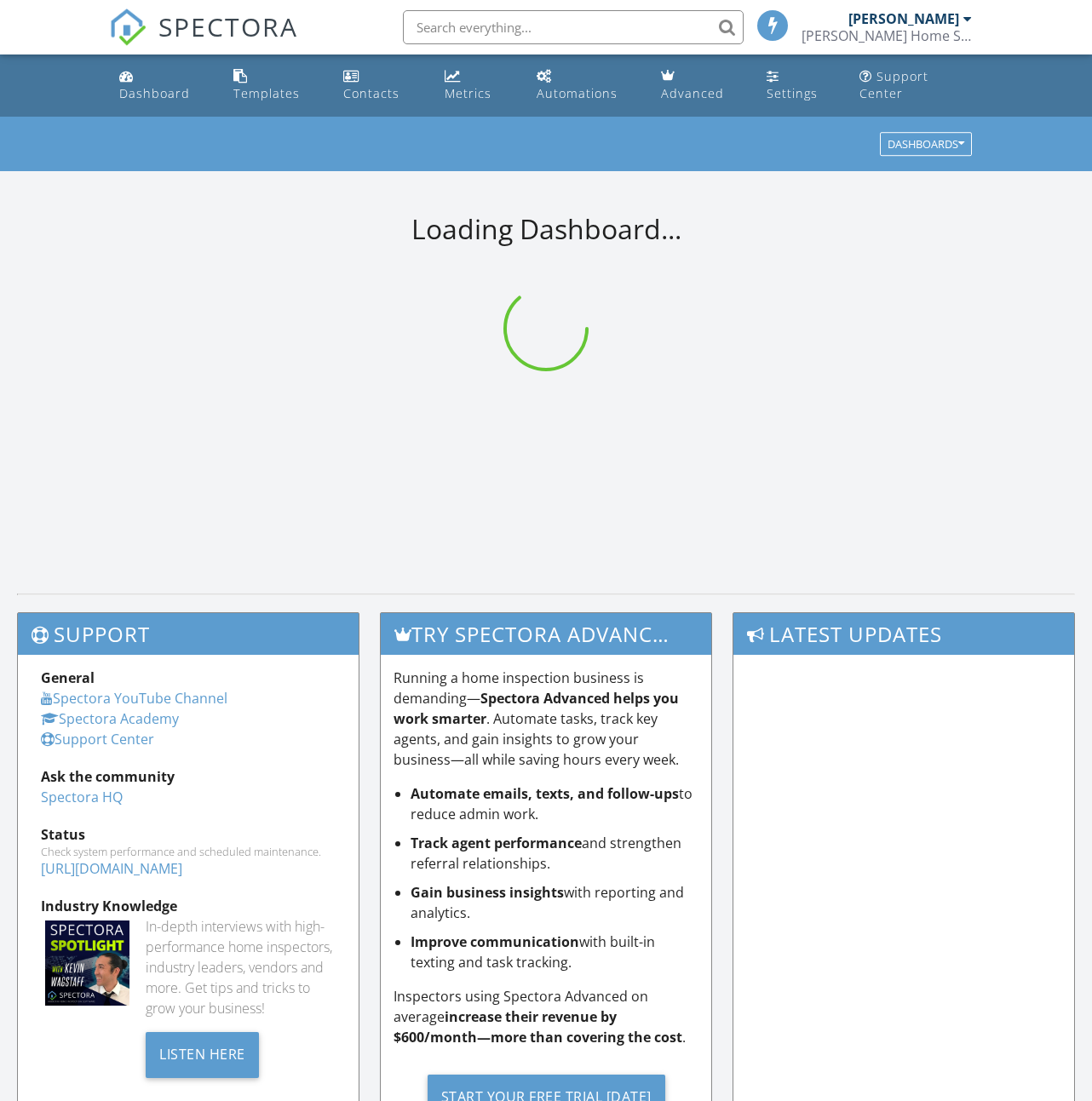 The width and height of the screenshot is (1092, 1101). What do you see at coordinates (546, 1017) in the screenshot?
I see `p: Inspectors using Spectora Advanced on average .` at bounding box center [546, 1017].